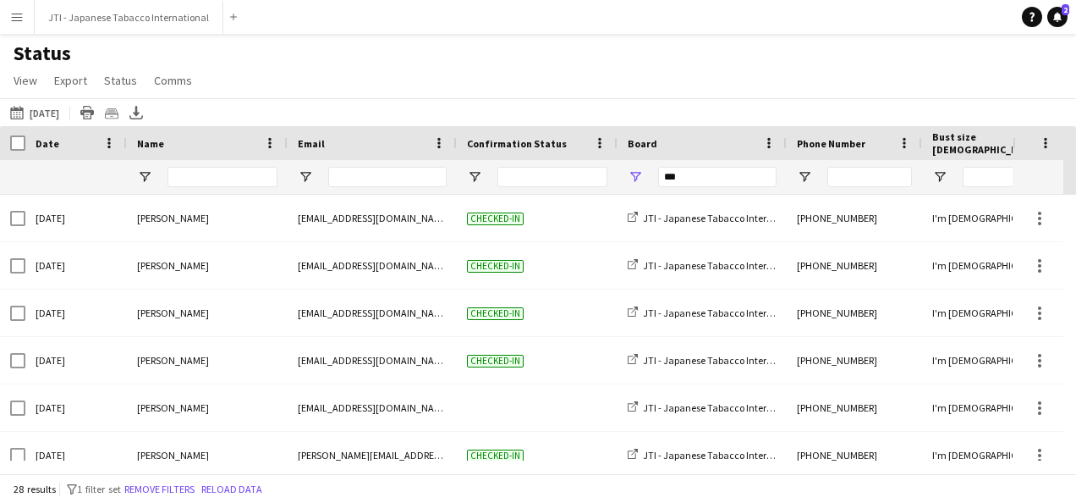 The image size is (1076, 503). Describe the element at coordinates (831, 143) in the screenshot. I see `span: Phone Number` at that location.